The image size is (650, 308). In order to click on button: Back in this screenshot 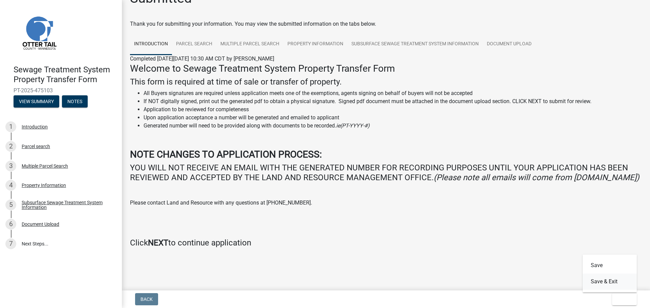, I will do `click(146, 299)`.